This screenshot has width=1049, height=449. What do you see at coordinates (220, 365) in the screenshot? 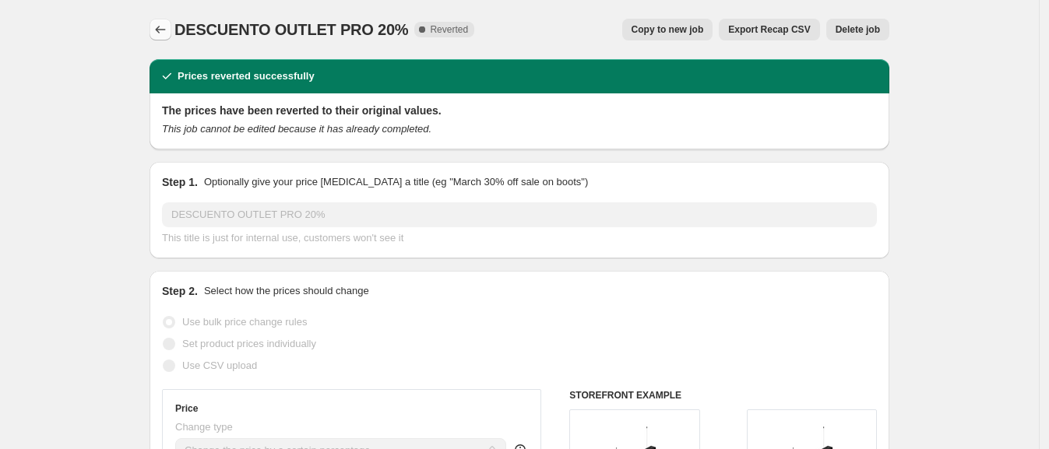
I see `span: Use CSV upload` at bounding box center [220, 365].